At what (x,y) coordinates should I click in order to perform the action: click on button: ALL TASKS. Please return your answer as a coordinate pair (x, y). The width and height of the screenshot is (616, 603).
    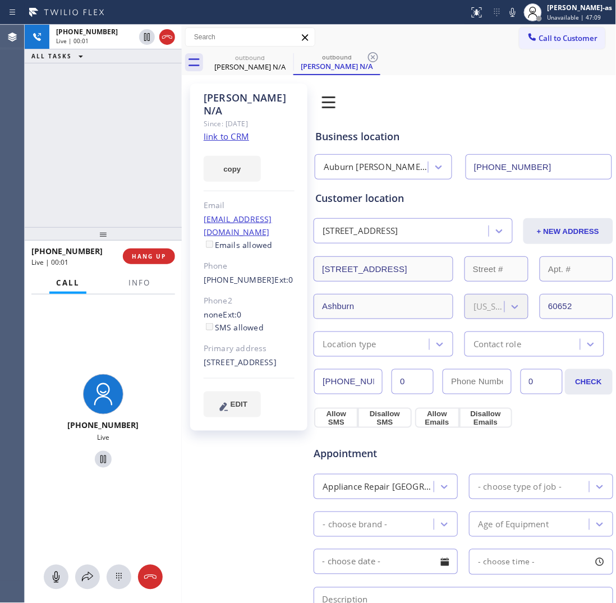
    Looking at the image, I should click on (59, 56).